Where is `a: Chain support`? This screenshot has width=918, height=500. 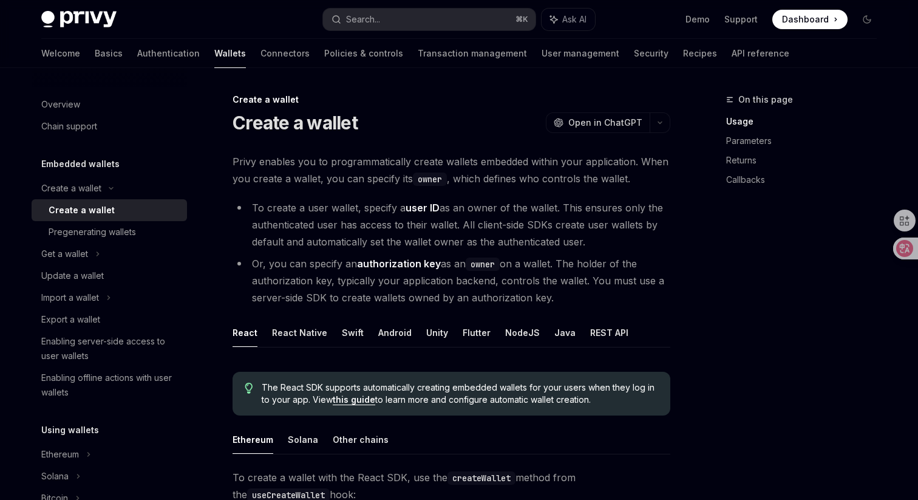 a: Chain support is located at coordinates (109, 126).